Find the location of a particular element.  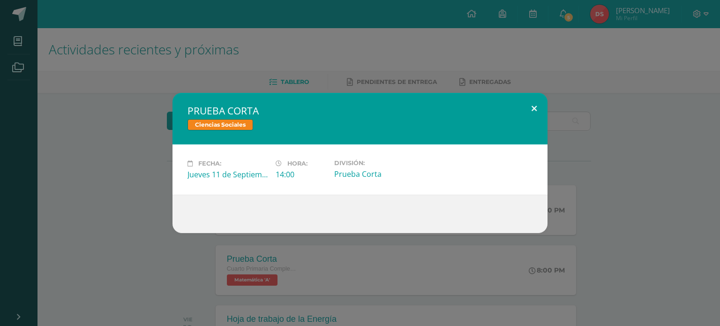

label: División: is located at coordinates (375, 163).